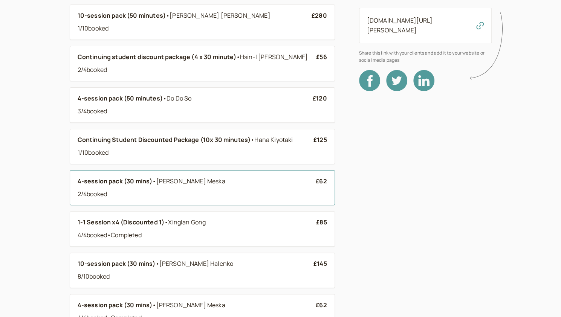  Describe the element at coordinates (187, 222) in the screenshot. I see `span: Xinglan Gong` at that location.